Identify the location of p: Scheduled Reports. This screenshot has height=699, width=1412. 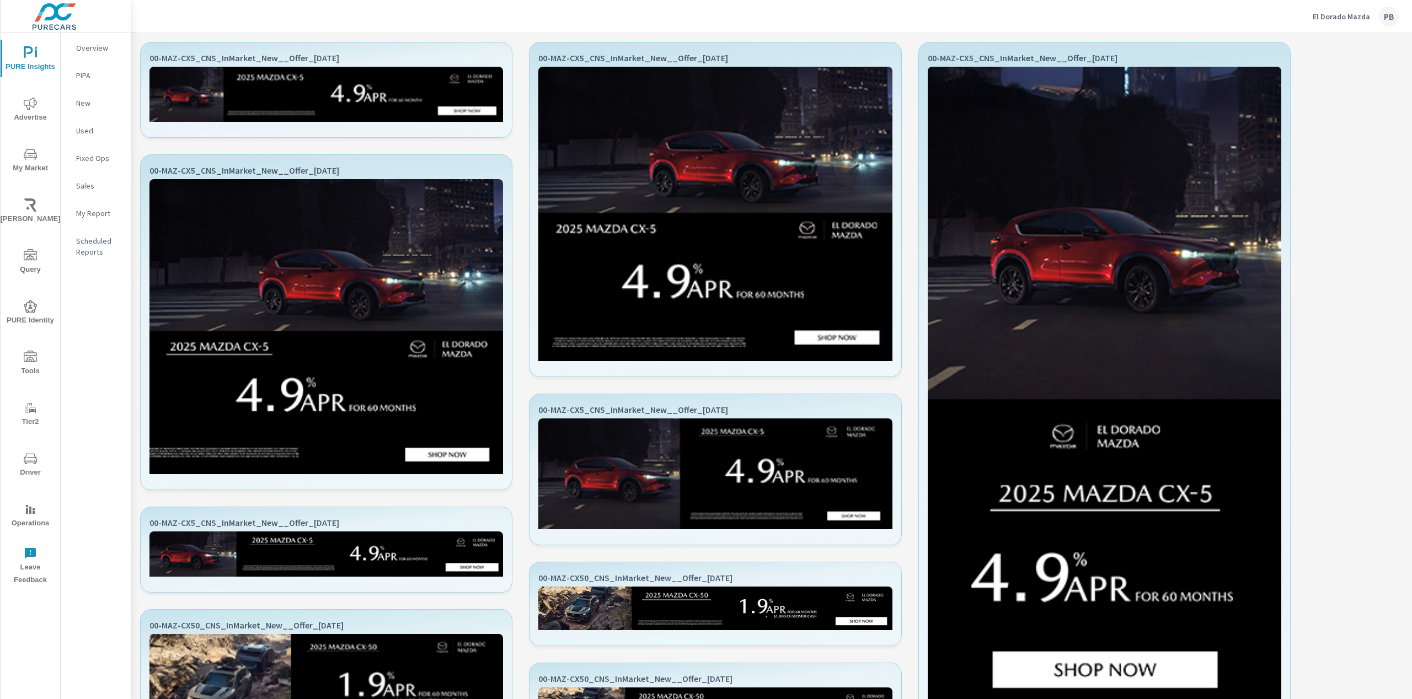
(99, 247).